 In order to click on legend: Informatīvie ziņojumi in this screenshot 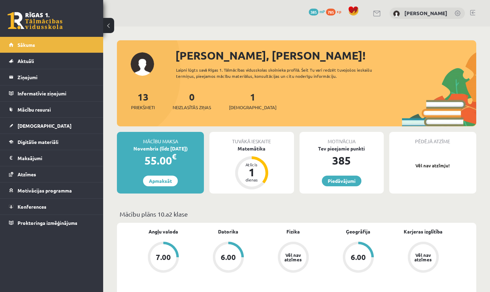, I will do `click(56, 93)`.